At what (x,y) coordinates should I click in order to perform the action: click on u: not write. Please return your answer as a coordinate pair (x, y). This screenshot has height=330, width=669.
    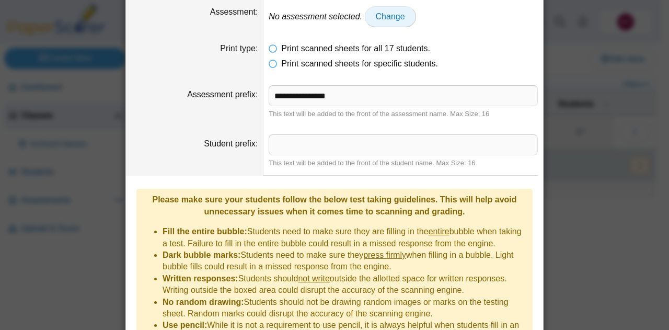
    Looking at the image, I should click on (313, 278).